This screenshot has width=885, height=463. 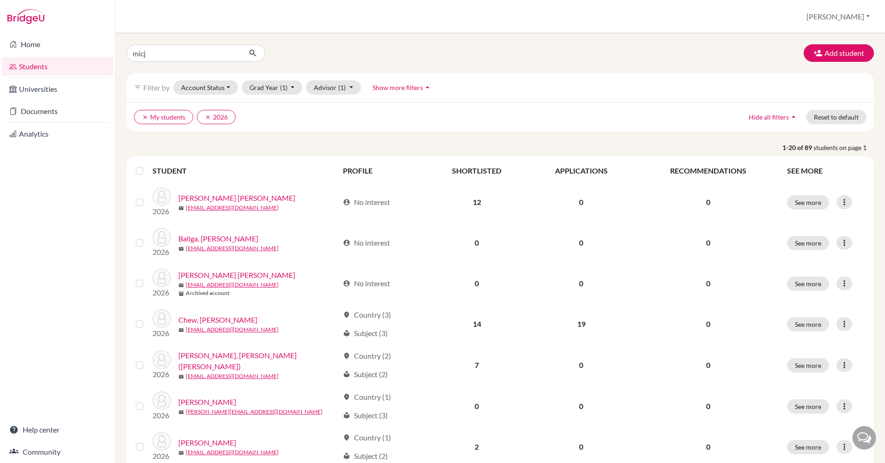 I want to click on th: APPLICATIONS, so click(x=581, y=171).